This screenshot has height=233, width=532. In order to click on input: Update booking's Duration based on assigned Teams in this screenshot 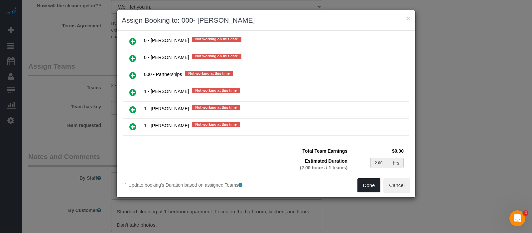, I will do `click(124, 185)`.